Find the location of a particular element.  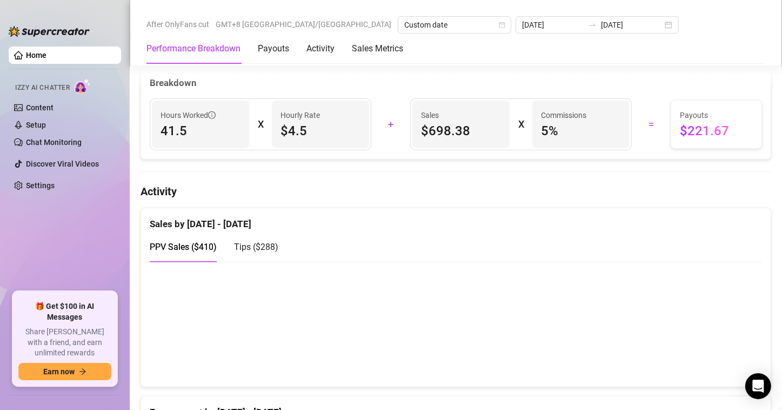

div: Activity is located at coordinates (320, 49).